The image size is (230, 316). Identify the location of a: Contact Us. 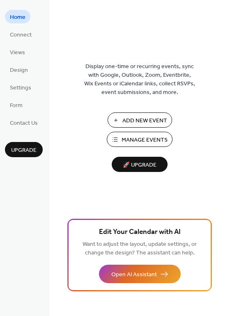
(24, 122).